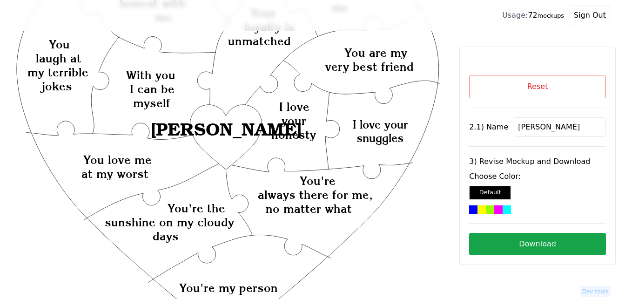 The image size is (625, 299). I want to click on text: You're the, so click(196, 208).